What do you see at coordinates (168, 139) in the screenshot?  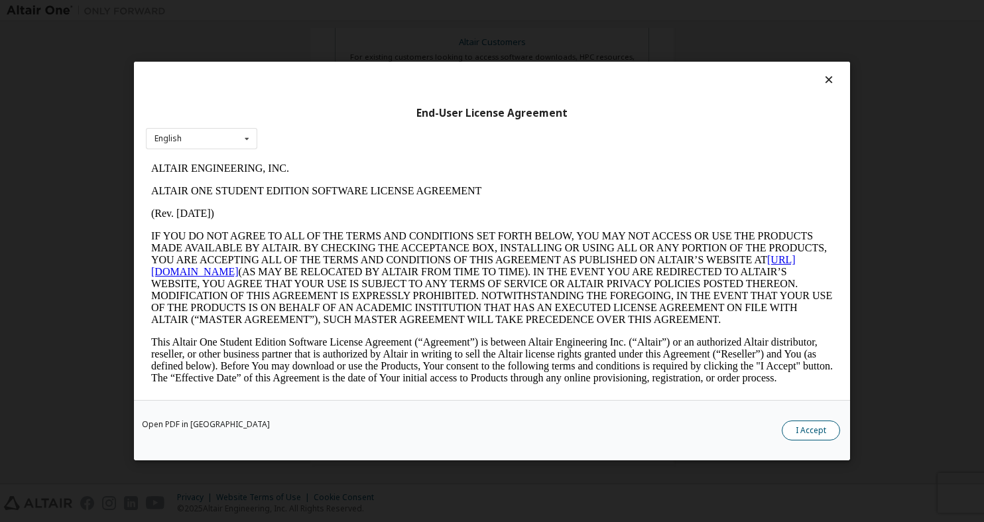 I see `div: English` at bounding box center [168, 139].